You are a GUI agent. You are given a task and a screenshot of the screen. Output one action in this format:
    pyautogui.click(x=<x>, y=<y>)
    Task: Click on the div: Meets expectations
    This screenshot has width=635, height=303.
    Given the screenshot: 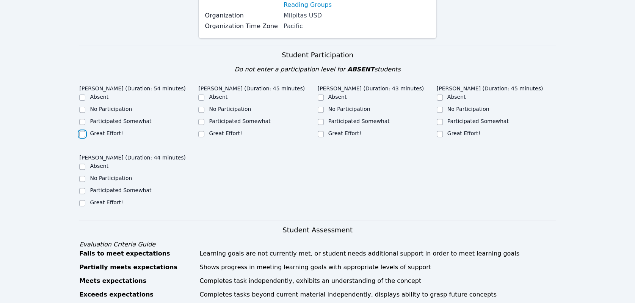 What is the action you would take?
    pyautogui.click(x=137, y=281)
    